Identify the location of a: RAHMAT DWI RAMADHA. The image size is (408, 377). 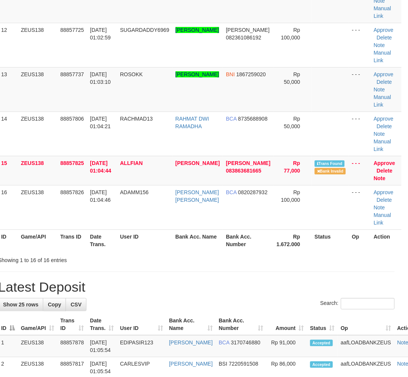
(192, 122).